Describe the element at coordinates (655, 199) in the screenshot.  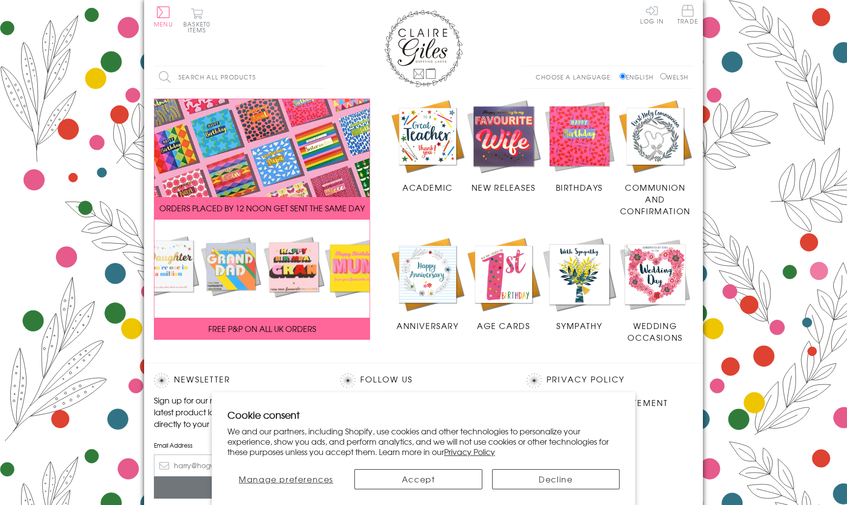
I see `span: Communion and Confirmation` at that location.